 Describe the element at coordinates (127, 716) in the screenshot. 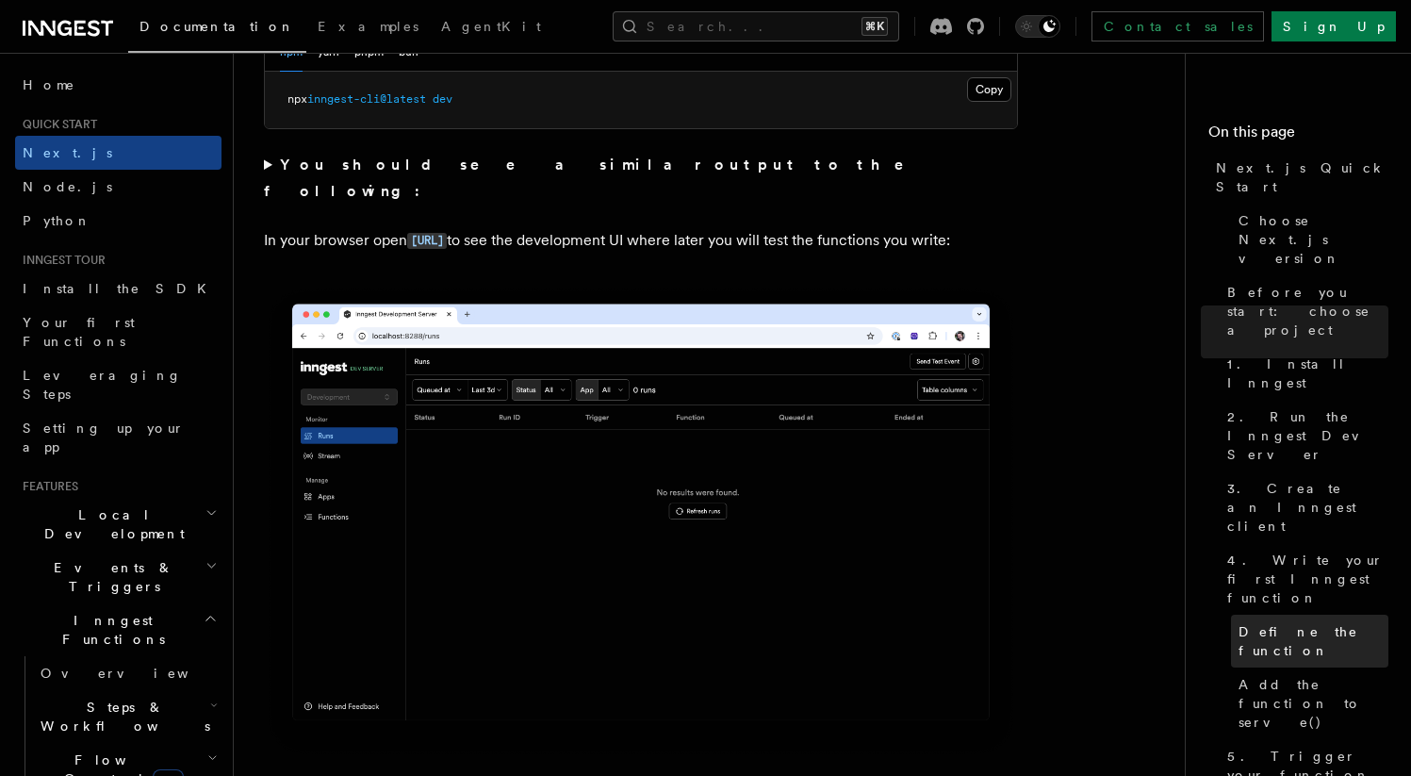

I see `button: Steps & Workflows` at that location.